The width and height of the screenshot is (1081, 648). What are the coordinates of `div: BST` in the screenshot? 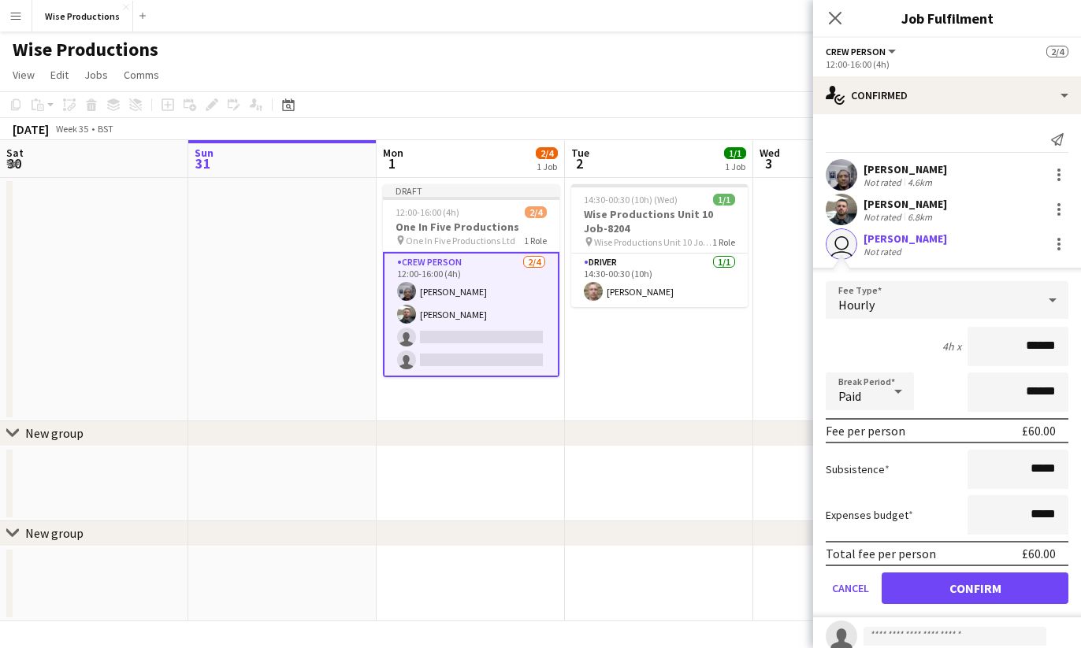 It's located at (106, 128).